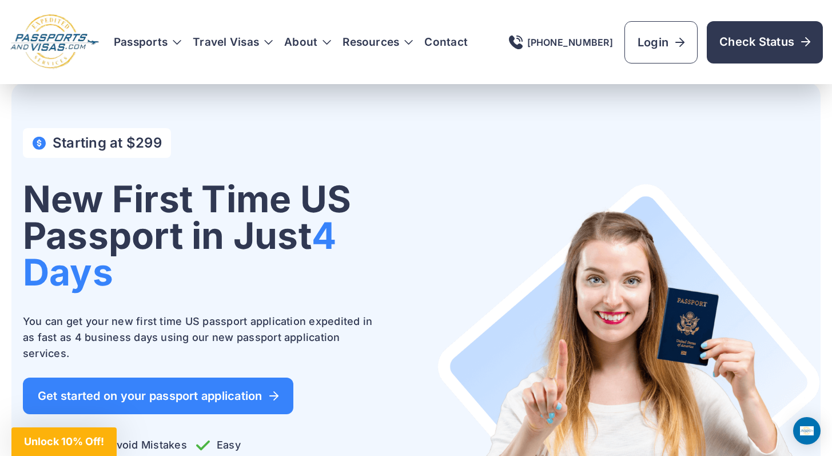  I want to click on span: Get started on your passport application, so click(158, 396).